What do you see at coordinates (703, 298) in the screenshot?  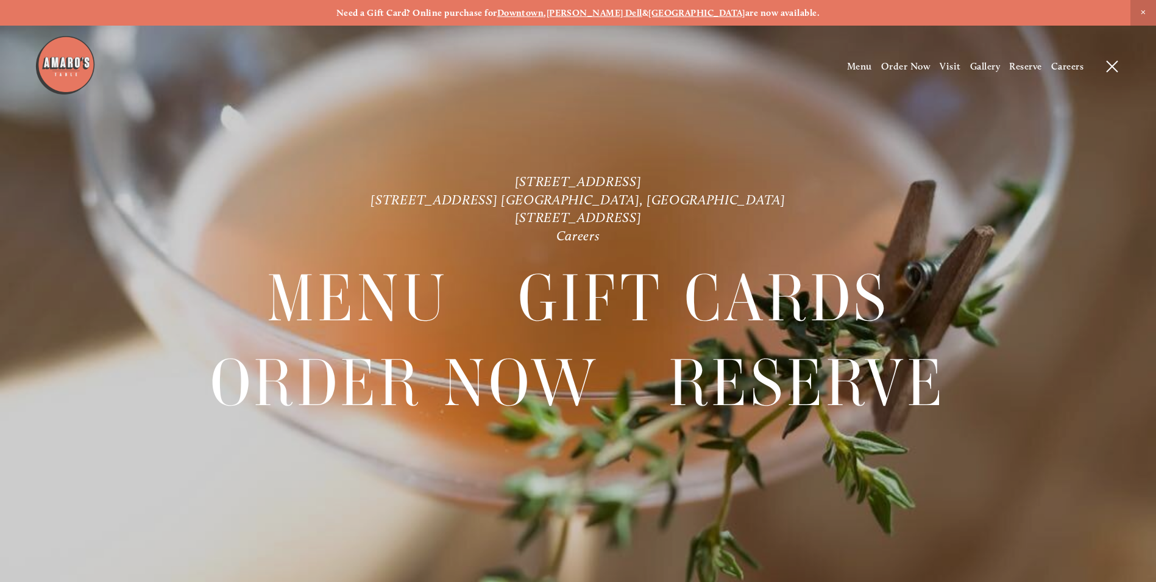 I see `span: Gift Cards` at bounding box center [703, 298].